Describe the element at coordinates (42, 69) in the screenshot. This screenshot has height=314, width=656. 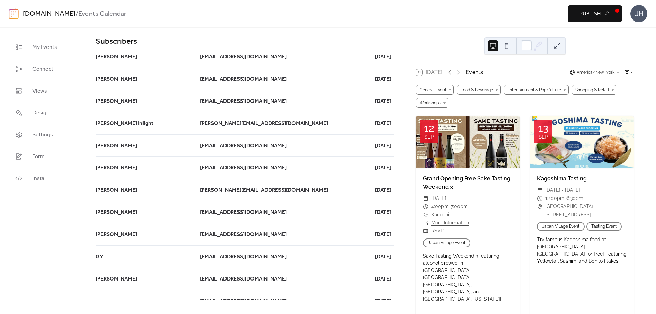
I see `a: Connect` at that location.